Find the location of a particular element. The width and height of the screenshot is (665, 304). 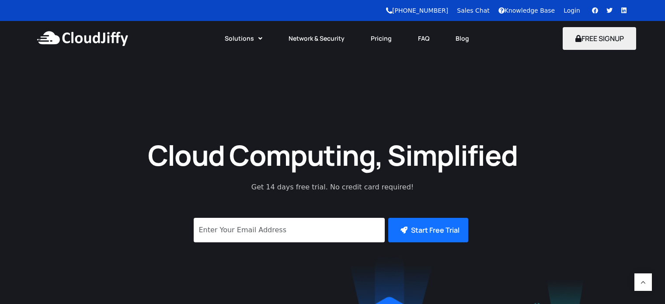

input: Enter Your Email Address is located at coordinates (289, 230).